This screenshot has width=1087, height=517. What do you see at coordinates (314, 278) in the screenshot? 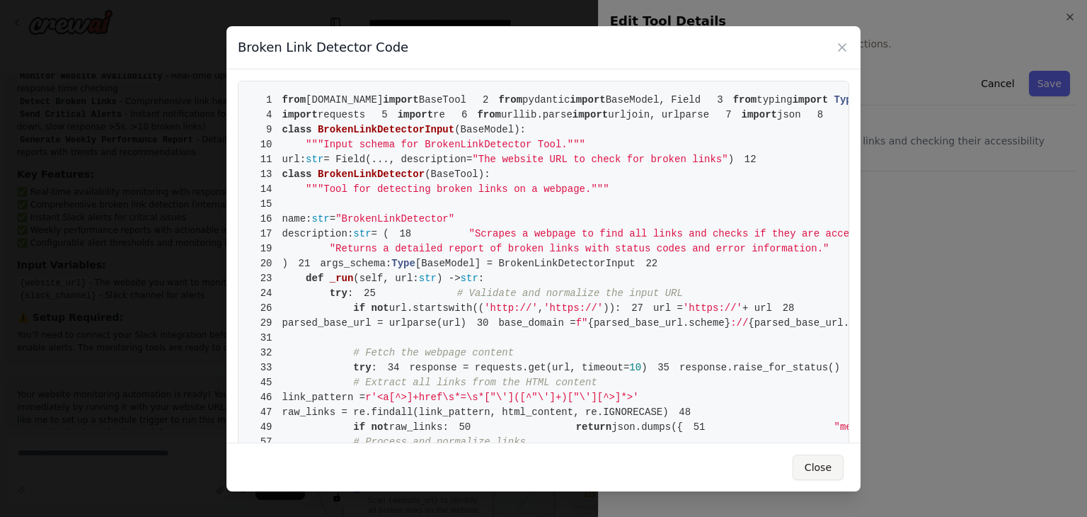
I see `span: def` at bounding box center [314, 278].